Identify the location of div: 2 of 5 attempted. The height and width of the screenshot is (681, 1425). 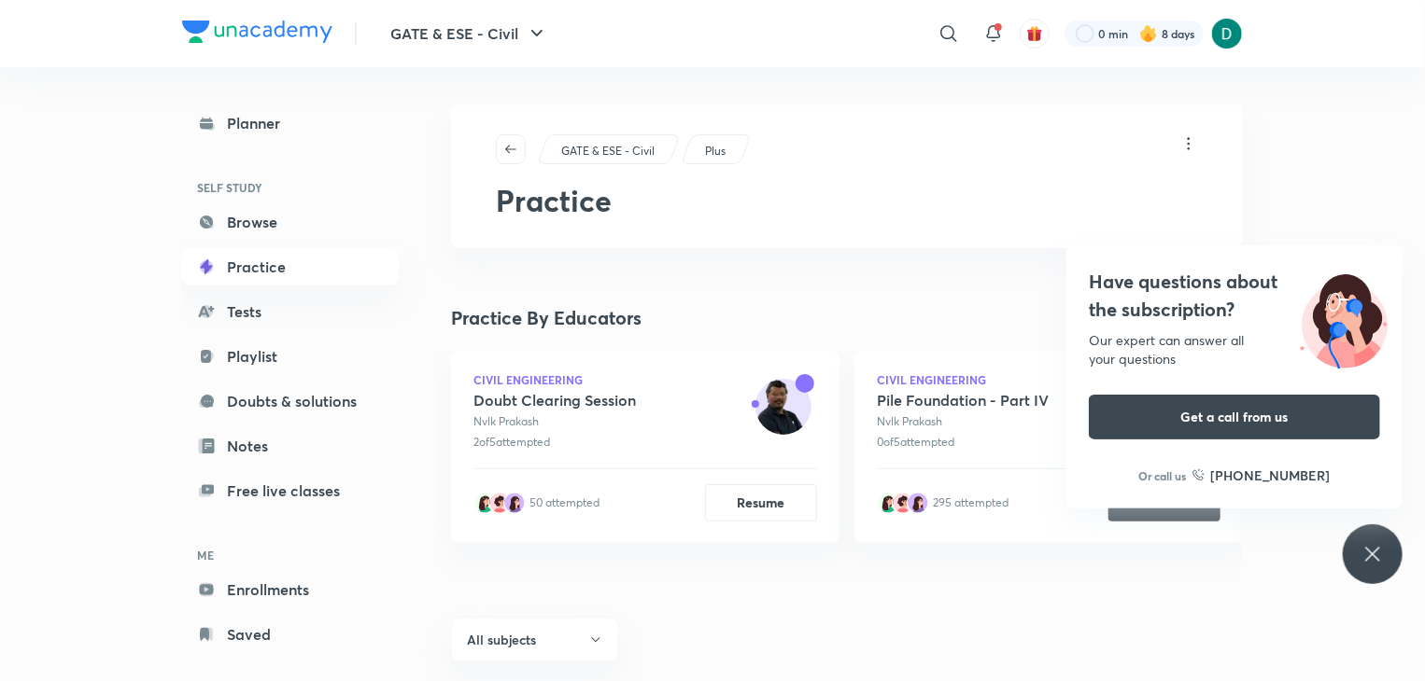
(555, 442).